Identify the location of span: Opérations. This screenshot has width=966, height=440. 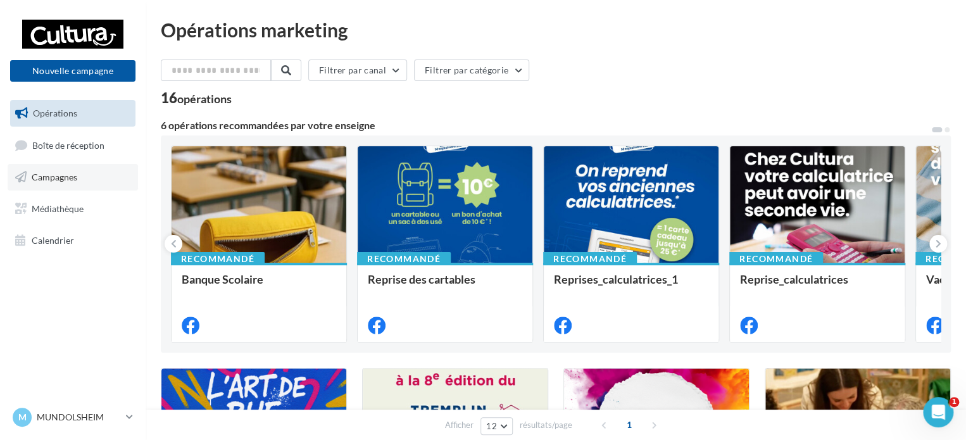
(55, 113).